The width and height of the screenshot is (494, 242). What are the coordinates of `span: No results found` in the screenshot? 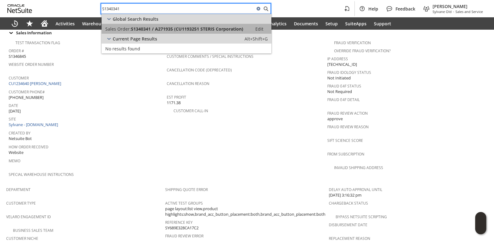 It's located at (123, 48).